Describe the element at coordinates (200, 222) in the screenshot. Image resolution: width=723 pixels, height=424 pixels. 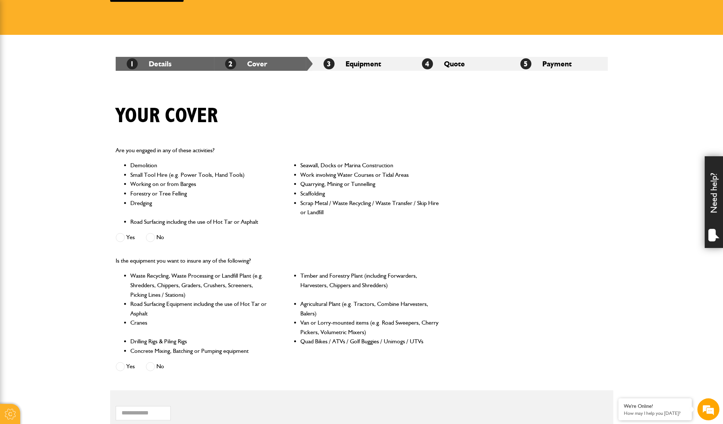
I see `li: Road Surfacing including the use of Hot Tar or Asphalt` at that location.